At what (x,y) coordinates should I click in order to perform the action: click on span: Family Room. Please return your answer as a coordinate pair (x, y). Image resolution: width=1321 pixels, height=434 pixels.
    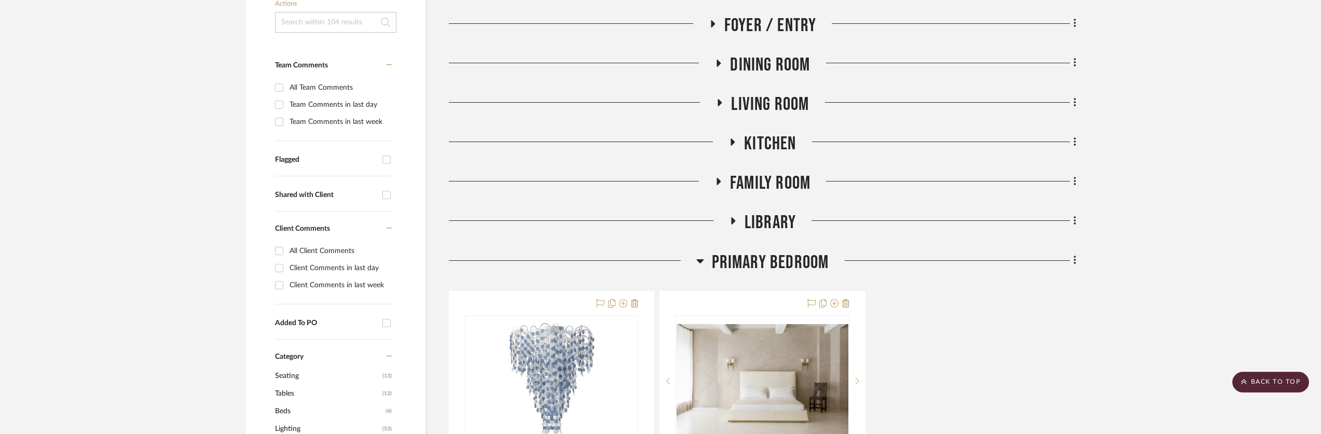
    Looking at the image, I should click on (770, 183).